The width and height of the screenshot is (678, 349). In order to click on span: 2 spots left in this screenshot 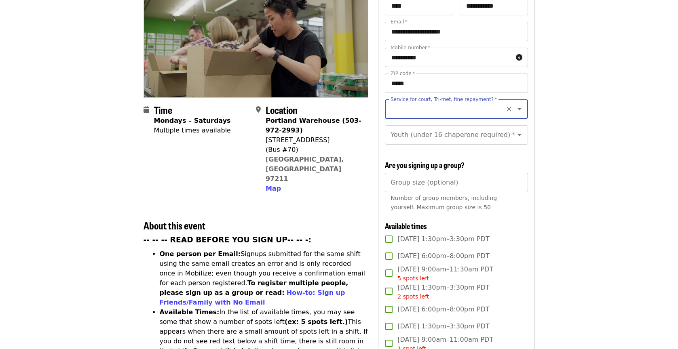, I will do `click(413, 297)`.